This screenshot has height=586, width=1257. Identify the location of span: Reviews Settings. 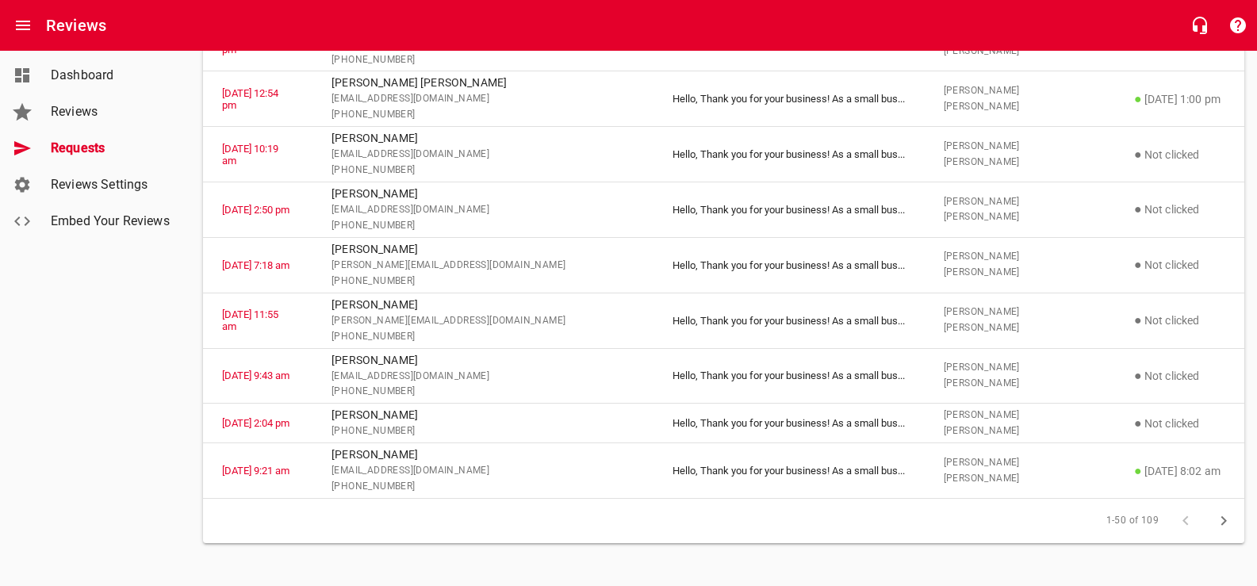
(111, 185).